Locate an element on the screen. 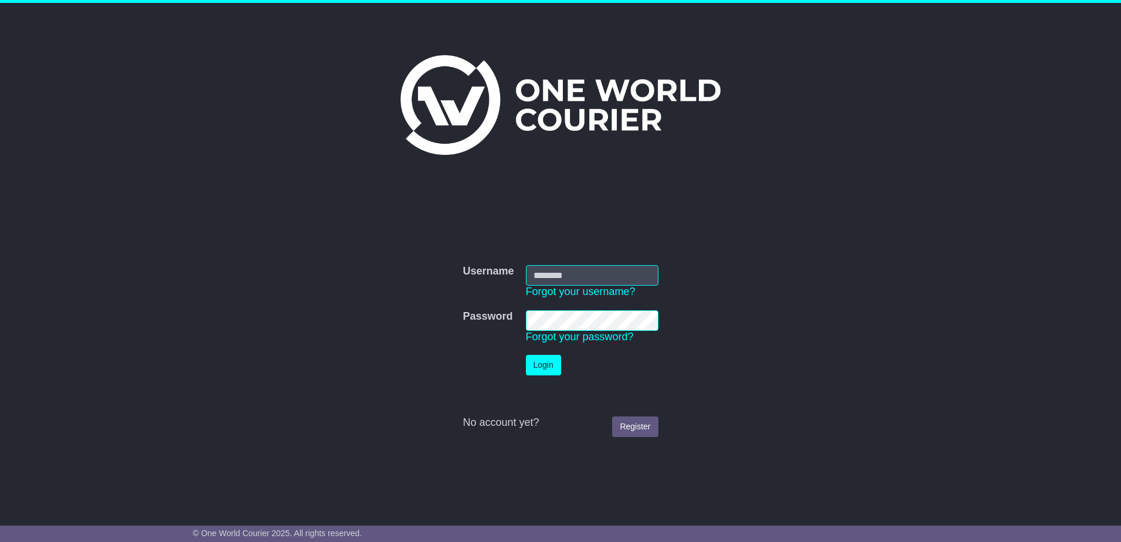  a: Forgot your username? is located at coordinates (580, 291).